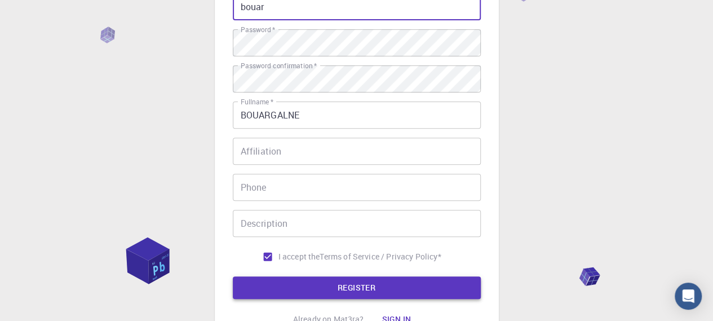 This screenshot has width=713, height=321. What do you see at coordinates (380, 256) in the screenshot?
I see `p: Terms of Service / Privacy Policy *` at bounding box center [380, 256].